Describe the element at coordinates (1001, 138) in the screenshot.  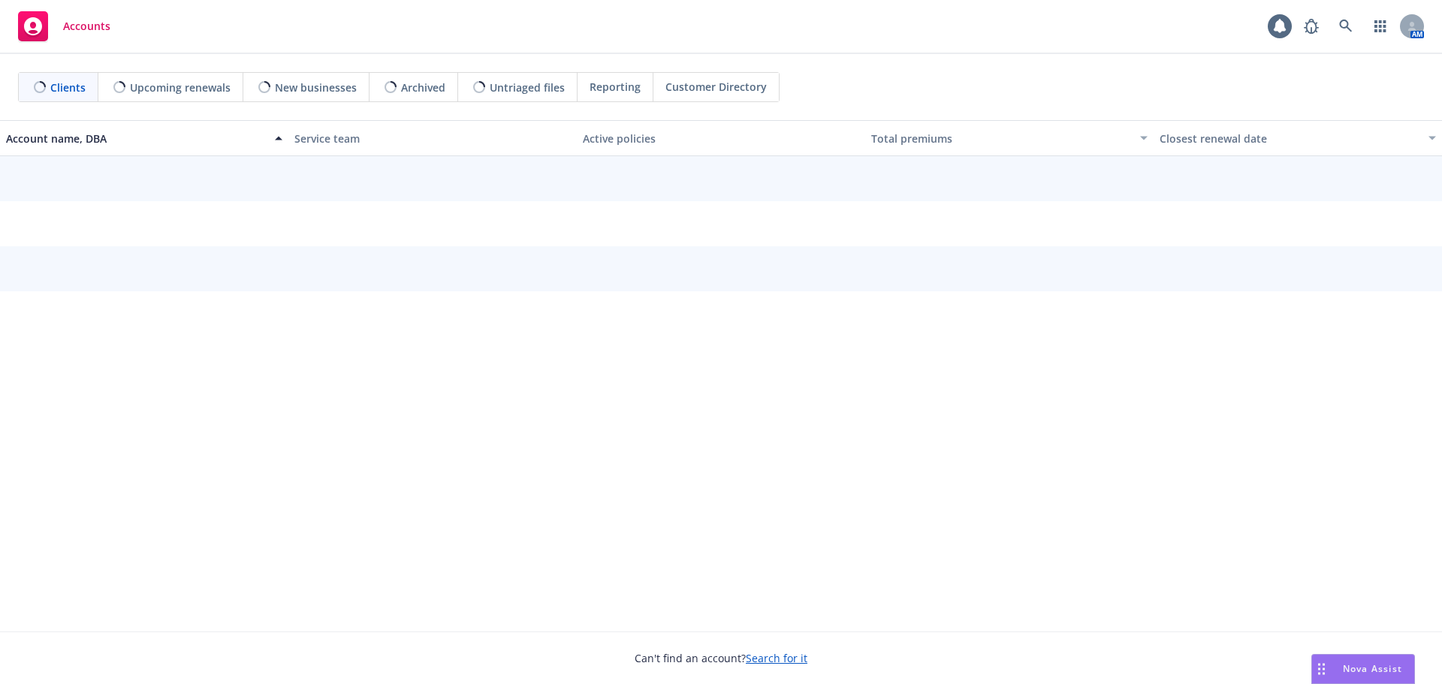
I see `div: Total premiums` at that location.